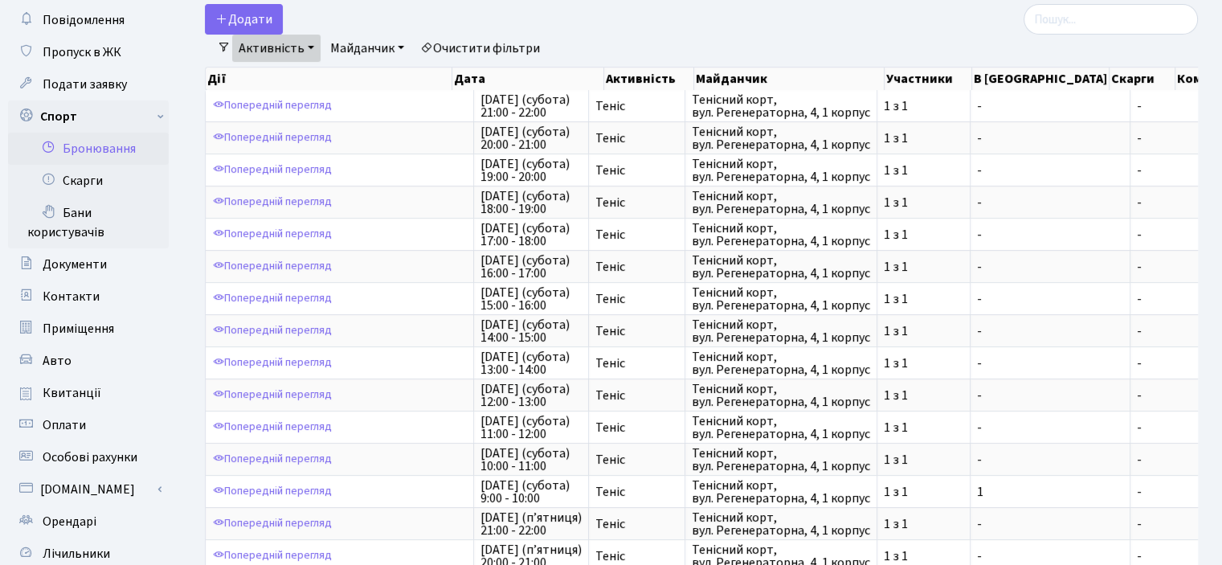  I want to click on th: Скарги, so click(1143, 79).